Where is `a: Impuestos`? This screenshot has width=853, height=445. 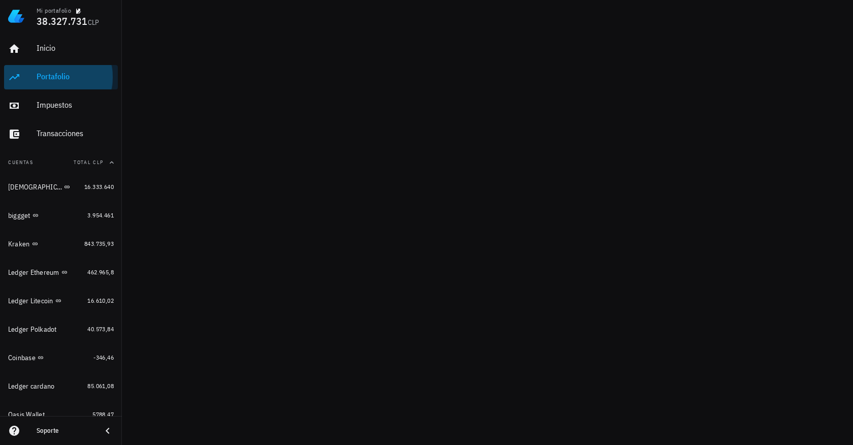
a: Impuestos is located at coordinates (61, 106).